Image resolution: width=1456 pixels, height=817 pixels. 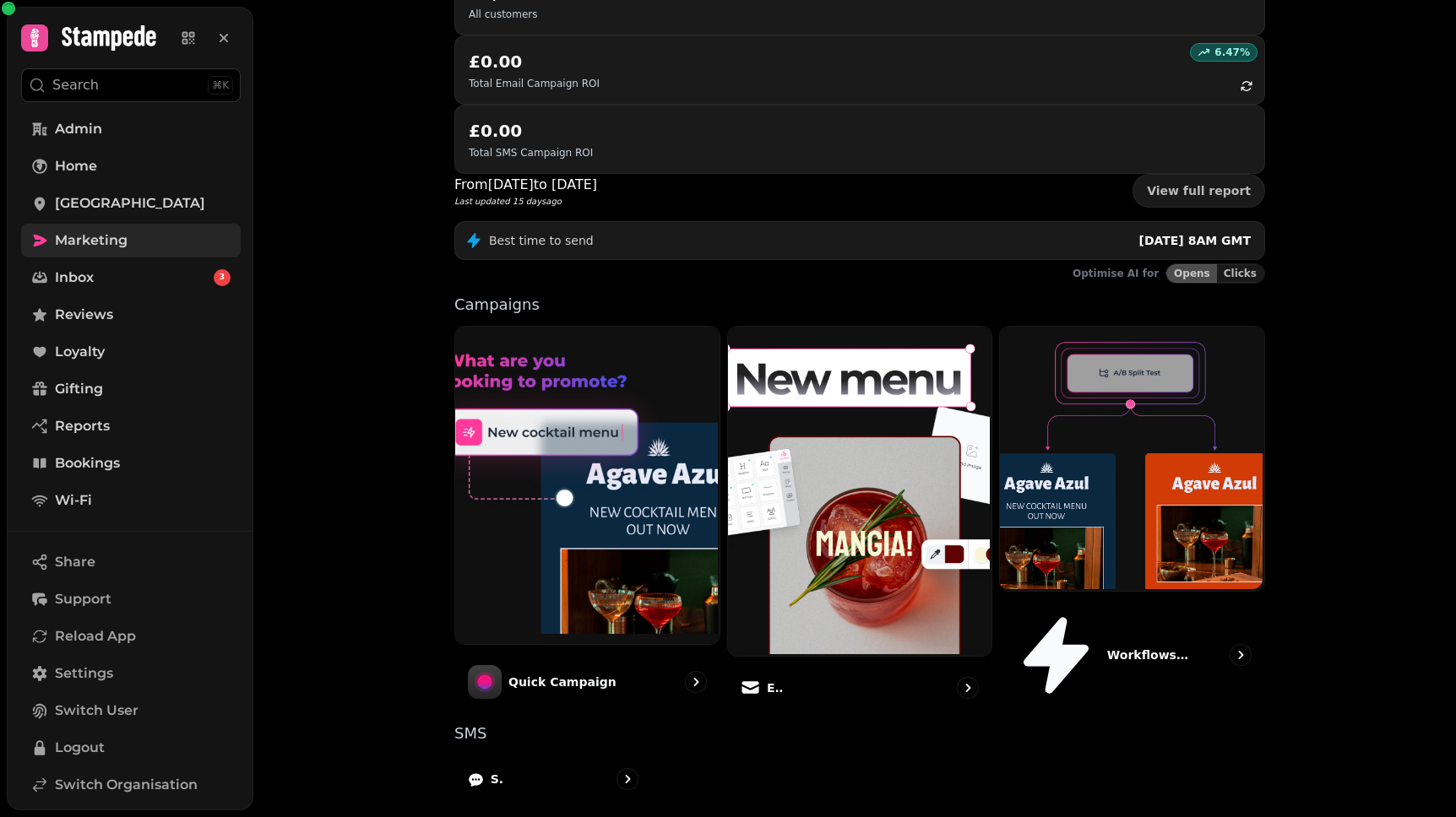 I want to click on span: Share, so click(x=75, y=563).